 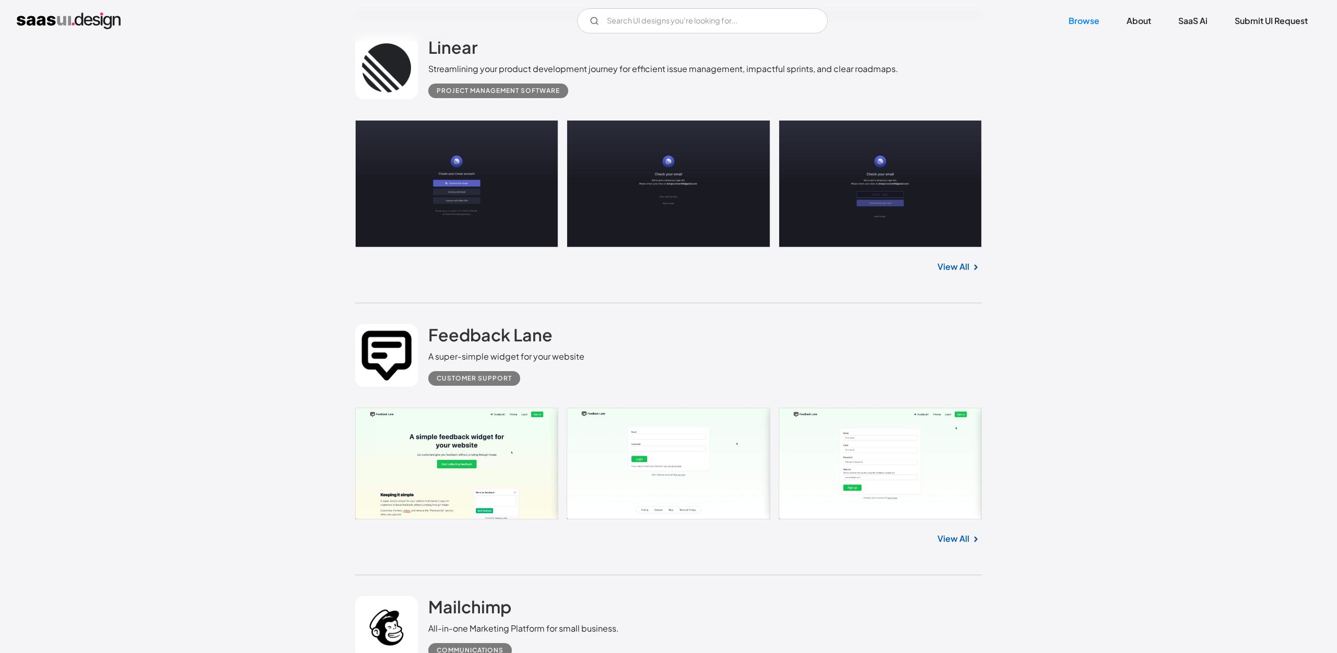 I want to click on a: home, so click(x=68, y=21).